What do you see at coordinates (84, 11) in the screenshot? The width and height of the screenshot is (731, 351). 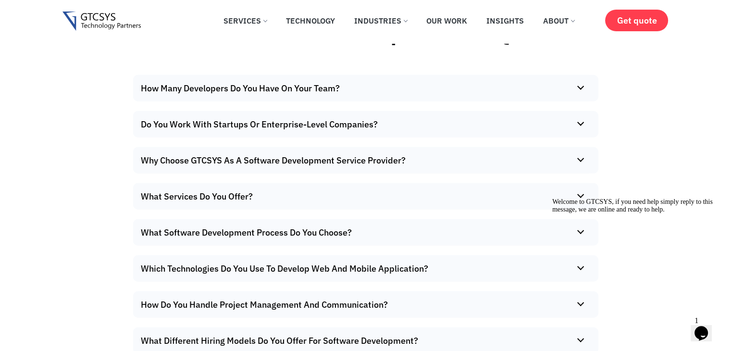 I see `span: Welcome to GTCSYS, if you need help simply reply to this message, we are online and ready to help.` at bounding box center [84, 11].